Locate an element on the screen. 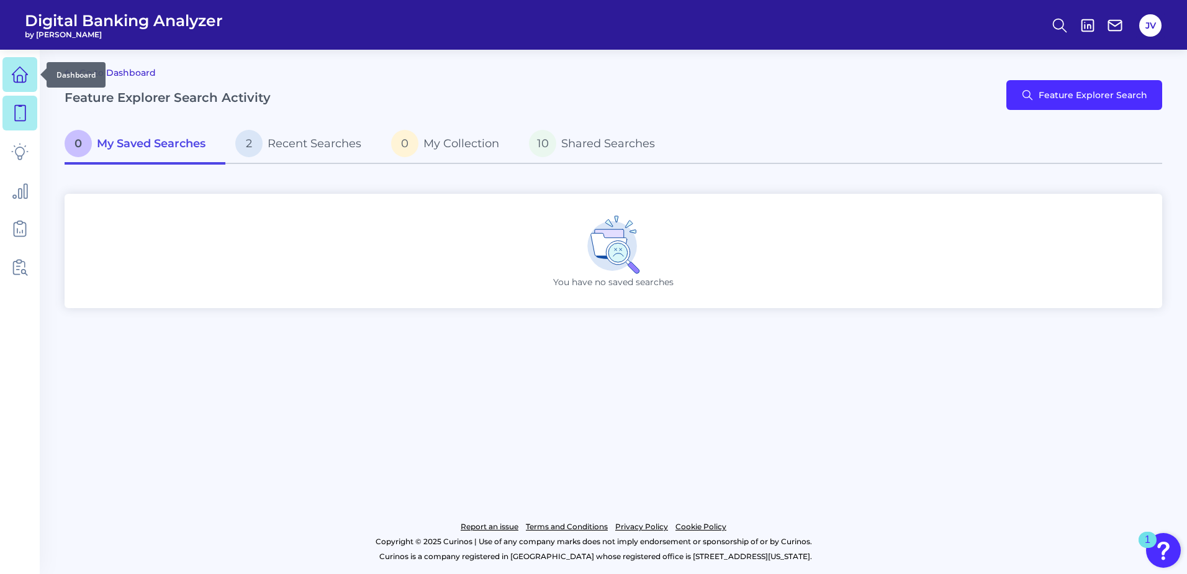 The width and height of the screenshot is (1187, 574). a: Privacy Policy is located at coordinates (641, 526).